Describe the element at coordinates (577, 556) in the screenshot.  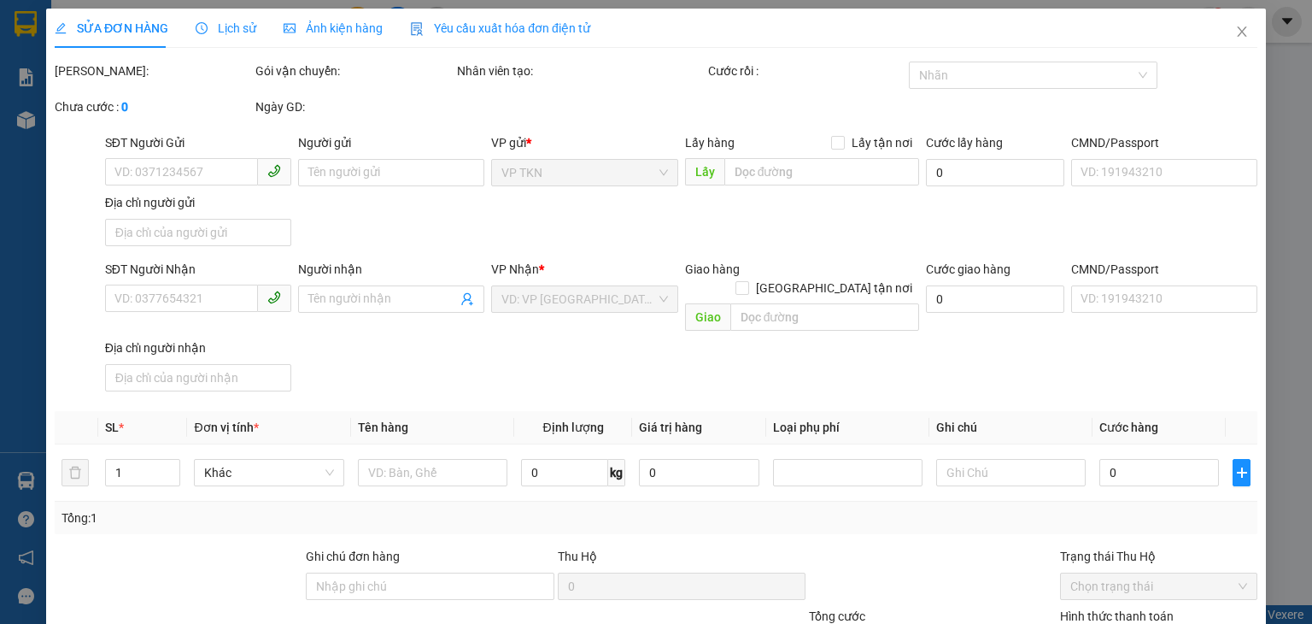
I see `span: Thu Hộ` at that location.